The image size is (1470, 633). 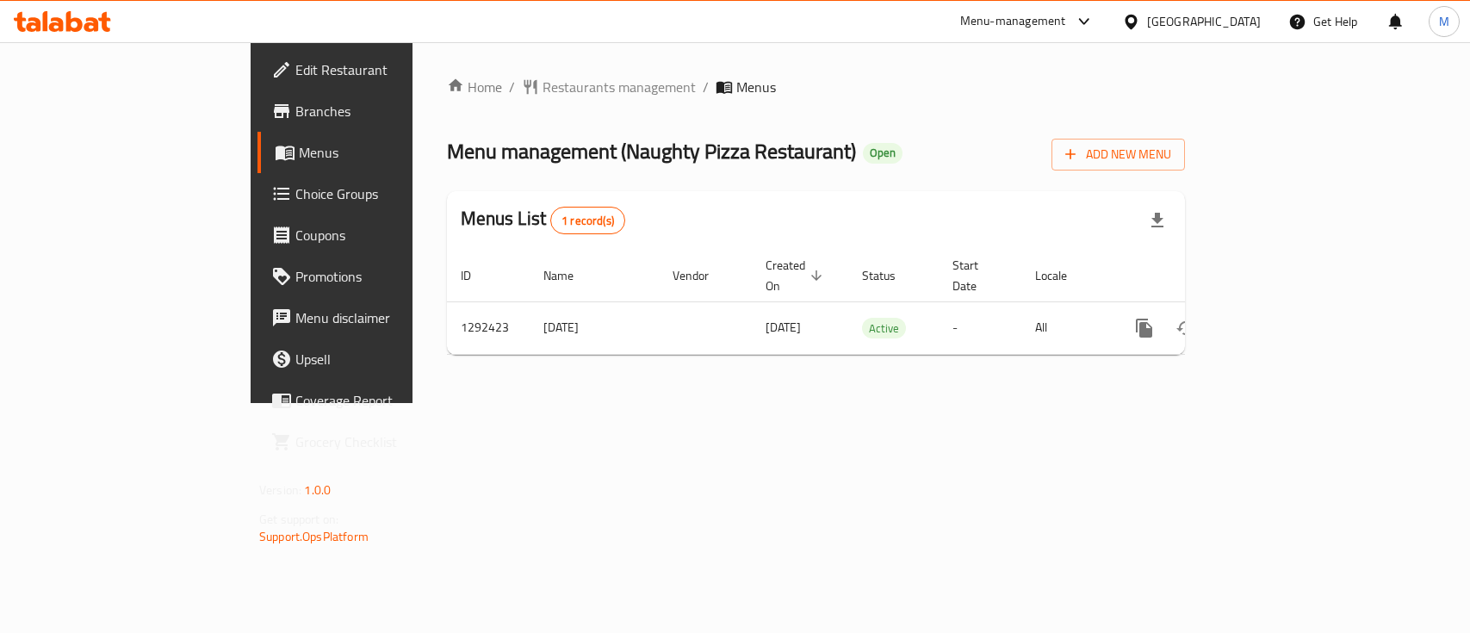 I want to click on span: Open, so click(x=883, y=152).